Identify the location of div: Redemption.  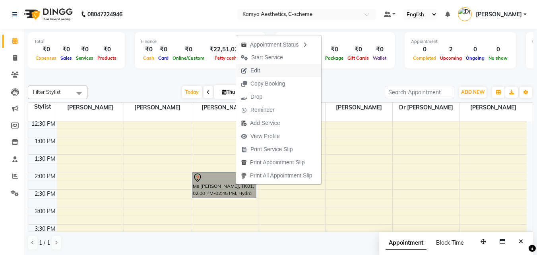
(335, 41).